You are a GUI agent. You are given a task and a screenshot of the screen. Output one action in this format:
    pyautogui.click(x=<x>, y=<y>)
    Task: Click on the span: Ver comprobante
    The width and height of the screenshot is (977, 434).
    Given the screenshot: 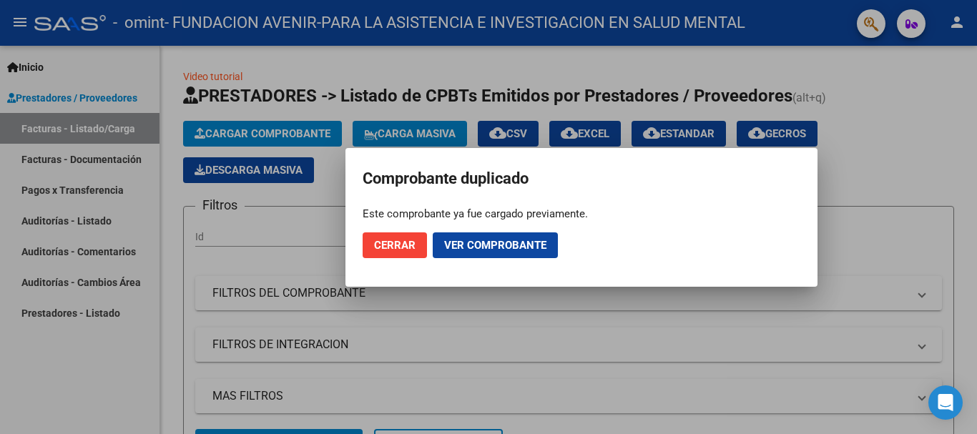 What is the action you would take?
    pyautogui.click(x=495, y=245)
    